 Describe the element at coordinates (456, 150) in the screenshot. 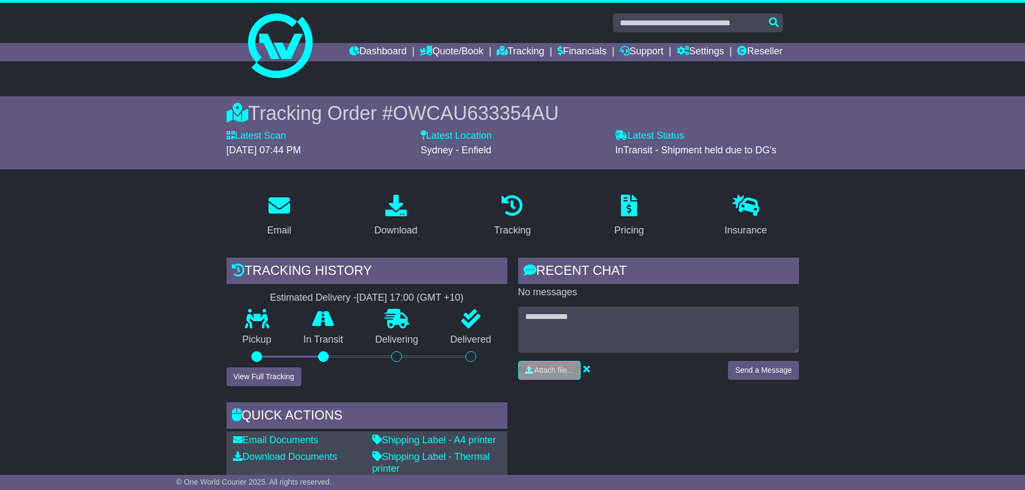

I see `span: Sydney - Enfield` at that location.